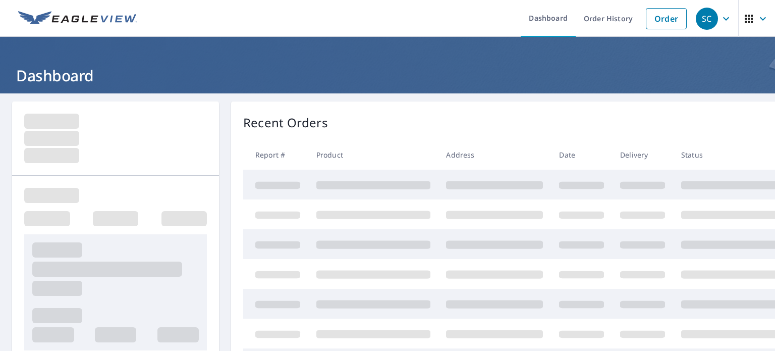 The image size is (775, 351). What do you see at coordinates (275, 154) in the screenshot?
I see `th: Report #` at bounding box center [275, 154].